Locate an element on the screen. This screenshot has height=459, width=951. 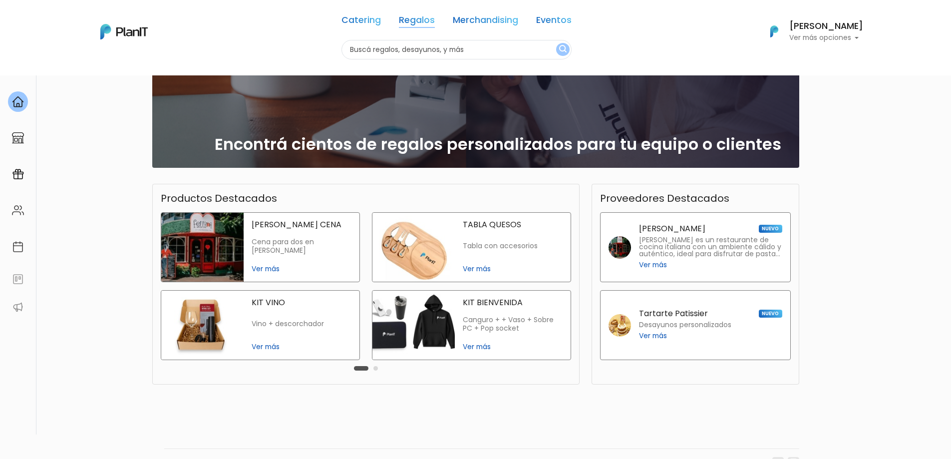
img: marketplace-4ceaa7011d94191e9ded77b95e3339b90024bf715f7c57f8cf31f2d8c509eaba.svg is located at coordinates (18, 138).